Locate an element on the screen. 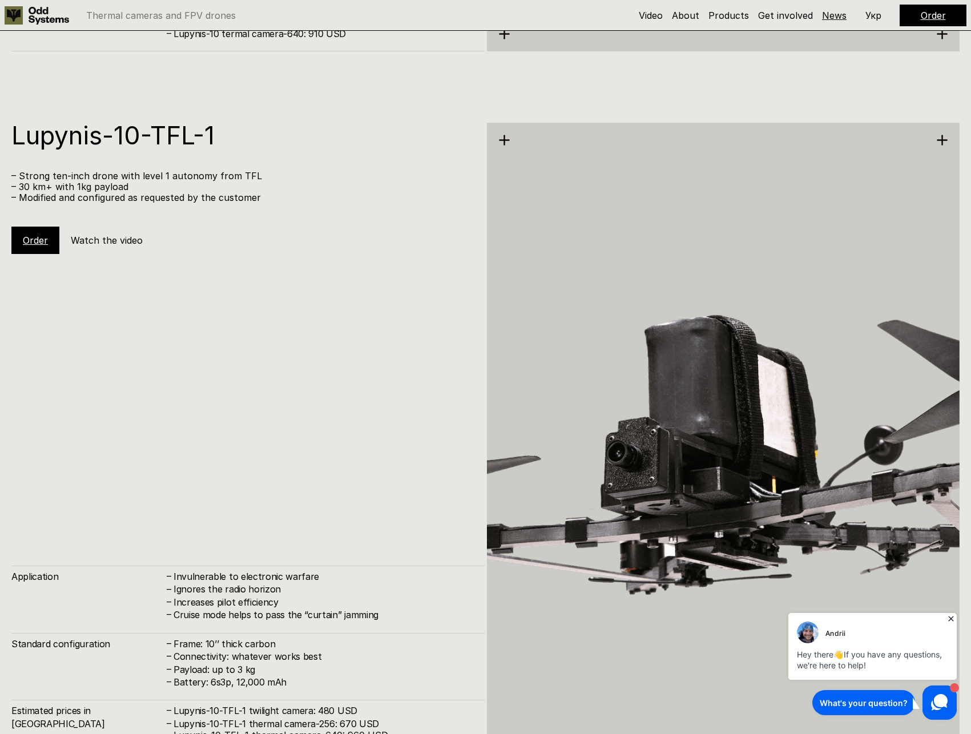  div: Andrii is located at coordinates (50, 25).